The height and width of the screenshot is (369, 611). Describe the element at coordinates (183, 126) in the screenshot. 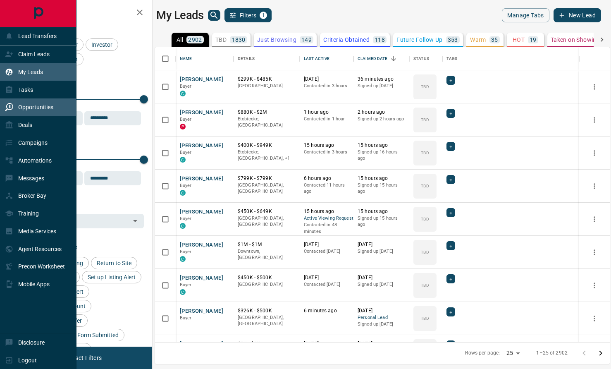

I see `div: property.ca` at that location.